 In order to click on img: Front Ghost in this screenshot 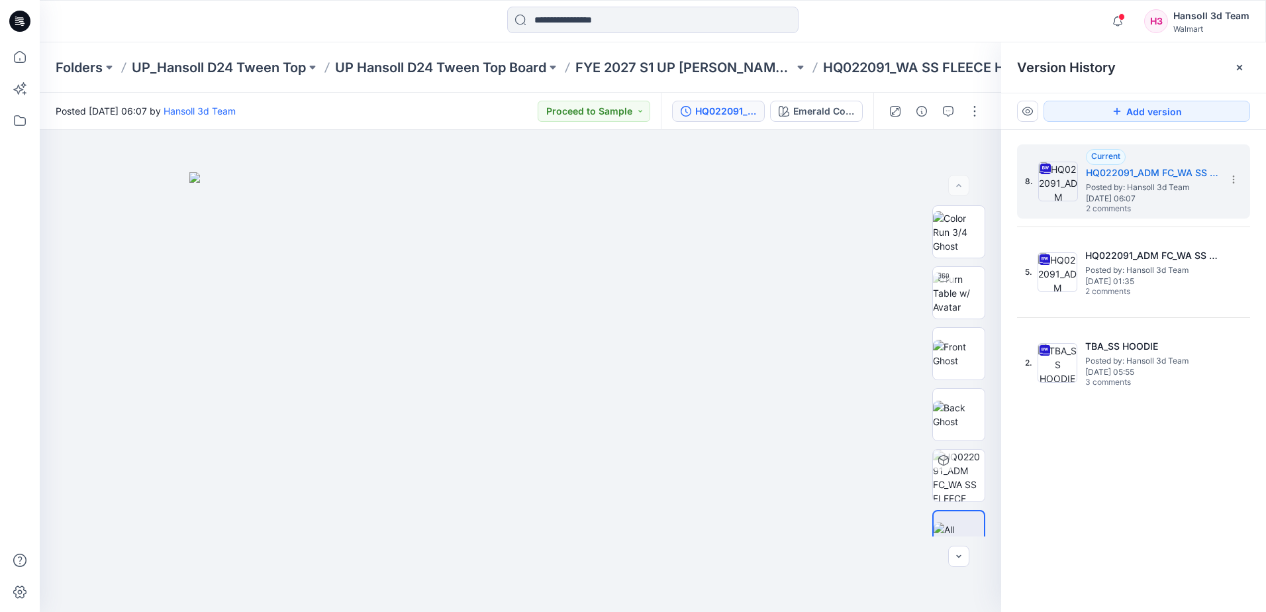, I will do `click(959, 354)`.